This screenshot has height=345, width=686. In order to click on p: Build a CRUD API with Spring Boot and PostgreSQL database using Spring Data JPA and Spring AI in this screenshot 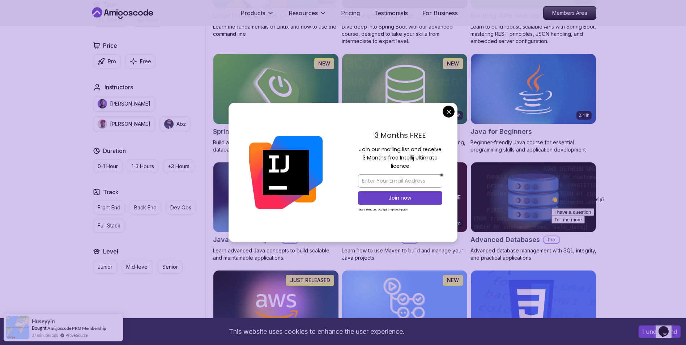, I will do `click(276, 146)`.